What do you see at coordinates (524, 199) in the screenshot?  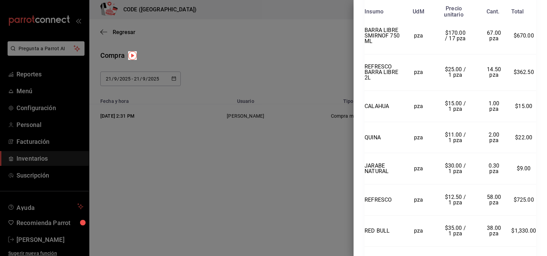 I see `span: $725.00` at bounding box center [524, 199].